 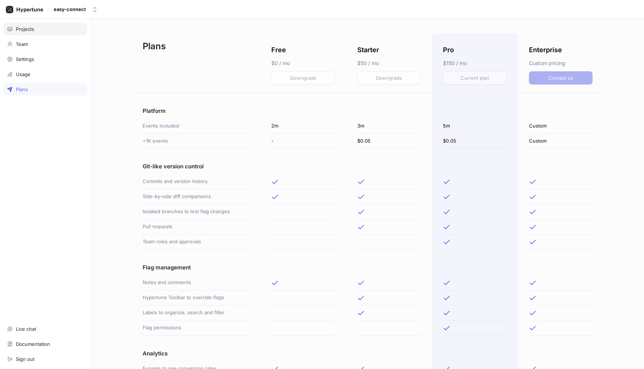 What do you see at coordinates (25, 359) in the screenshot?
I see `div: Sign out` at bounding box center [25, 359].